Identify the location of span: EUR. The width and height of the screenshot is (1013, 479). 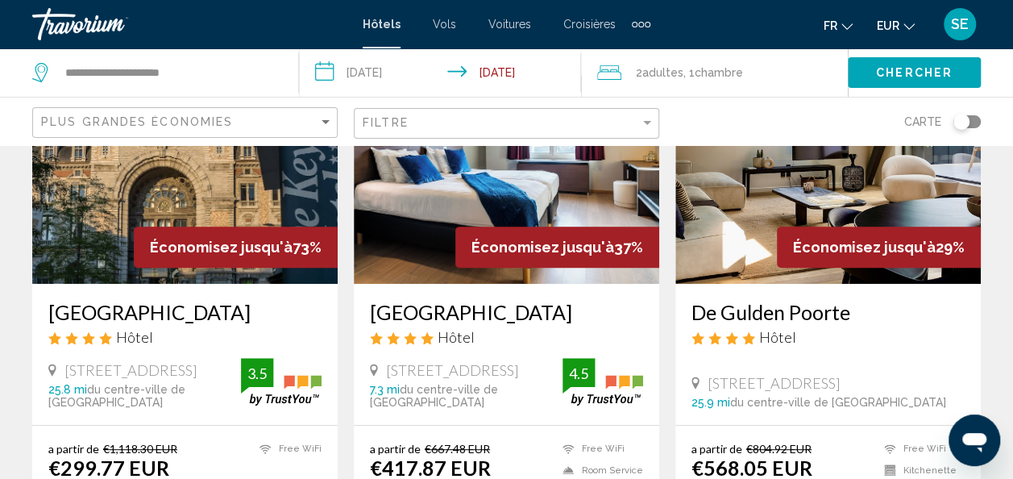
(888, 26).